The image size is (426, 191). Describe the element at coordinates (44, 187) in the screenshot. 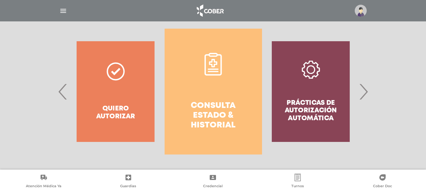

I see `span: Atención Médica Ya` at that location.